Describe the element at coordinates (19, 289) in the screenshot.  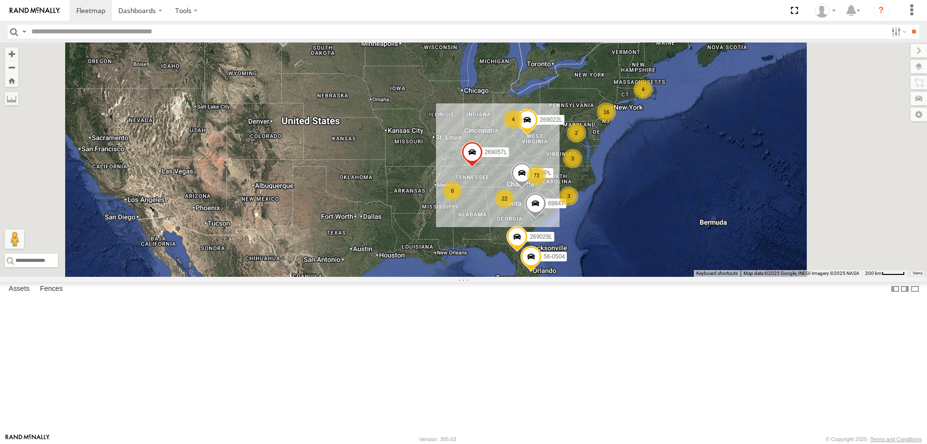
I see `label: Assets` at that location.